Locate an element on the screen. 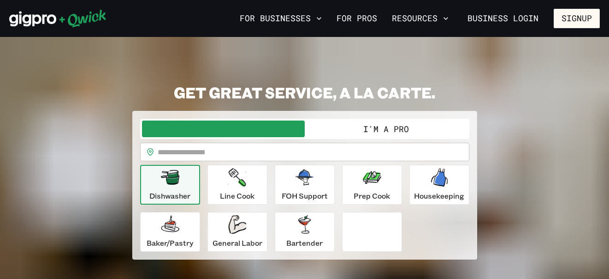 The image size is (609, 279). p: Baker/Pastry is located at coordinates (170, 243).